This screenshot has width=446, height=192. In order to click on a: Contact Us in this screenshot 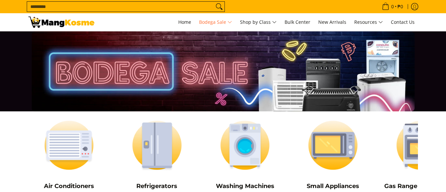, I will do `click(403, 22)`.